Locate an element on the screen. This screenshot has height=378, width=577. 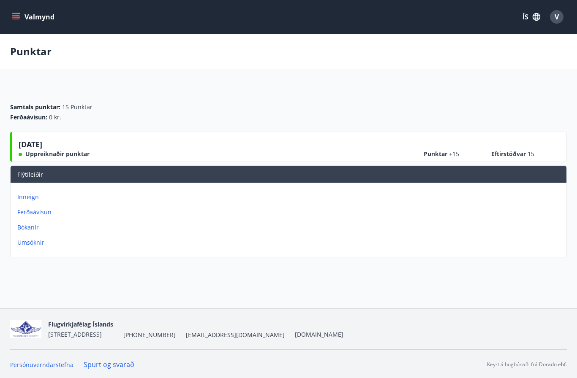
span: Flýtileiðir is located at coordinates (30, 174).